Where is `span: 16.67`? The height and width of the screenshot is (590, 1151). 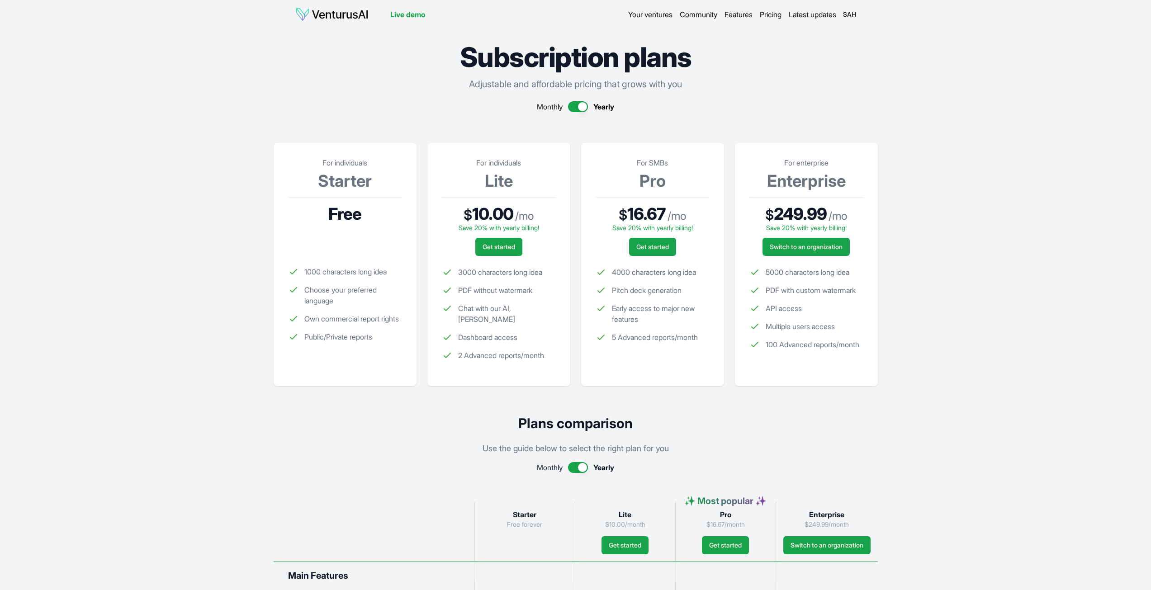 span: 16.67 is located at coordinates (647, 214).